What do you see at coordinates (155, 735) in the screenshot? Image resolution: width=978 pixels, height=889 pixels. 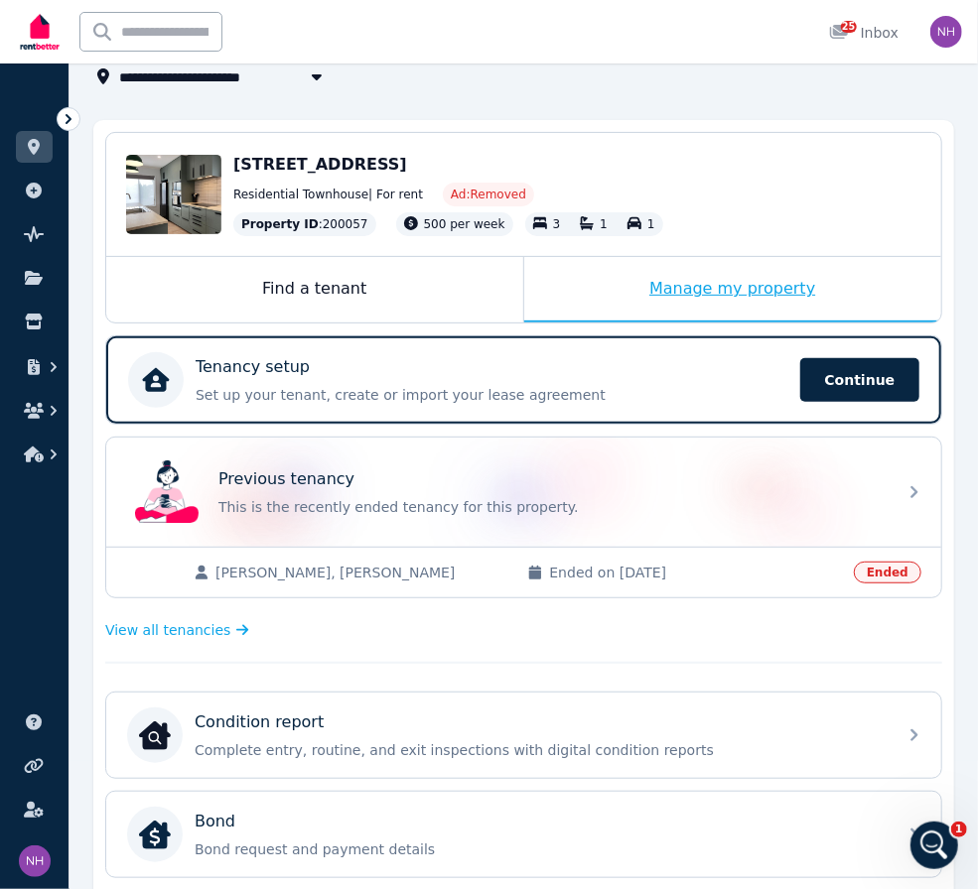 I see `img: Condition report` at bounding box center [155, 735].